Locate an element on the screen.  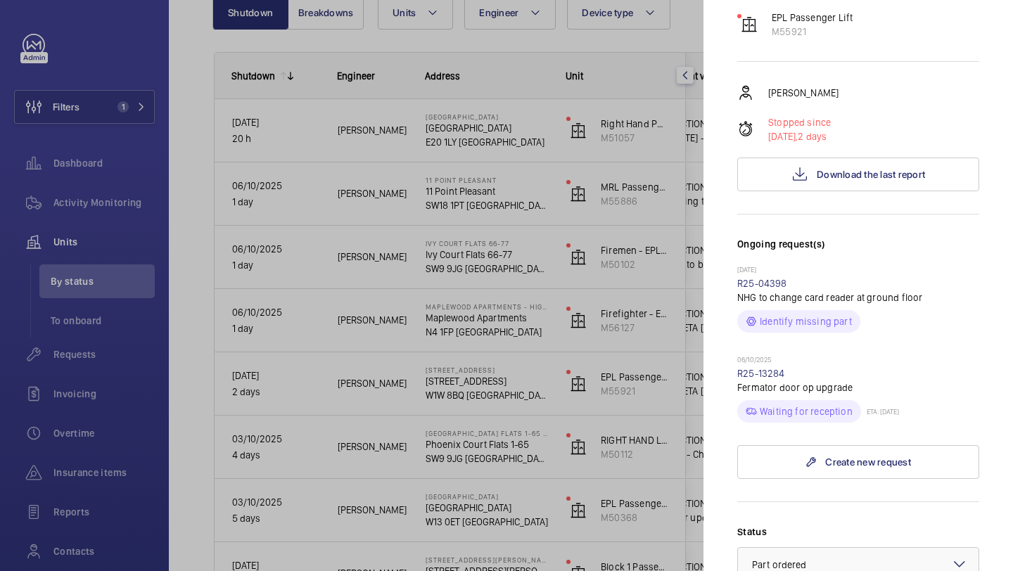
span: Download the last report is located at coordinates (871, 174).